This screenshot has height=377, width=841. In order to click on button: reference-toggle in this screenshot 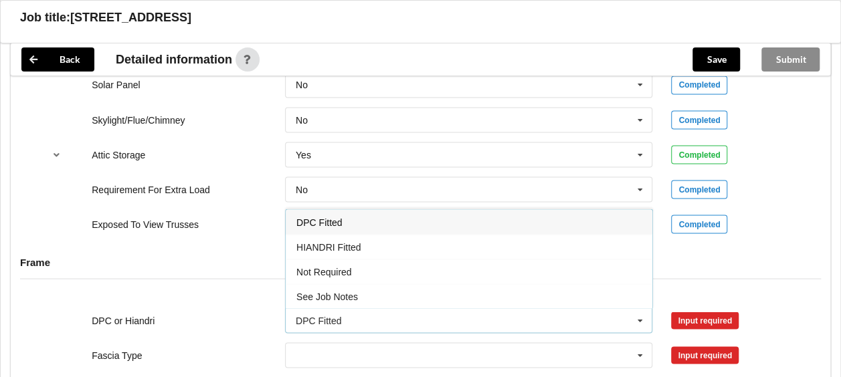, I will do `click(56, 155)`.